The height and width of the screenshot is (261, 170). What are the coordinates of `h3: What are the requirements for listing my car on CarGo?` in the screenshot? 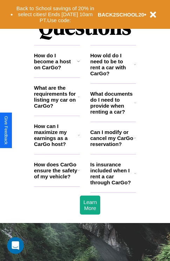 It's located at (56, 97).